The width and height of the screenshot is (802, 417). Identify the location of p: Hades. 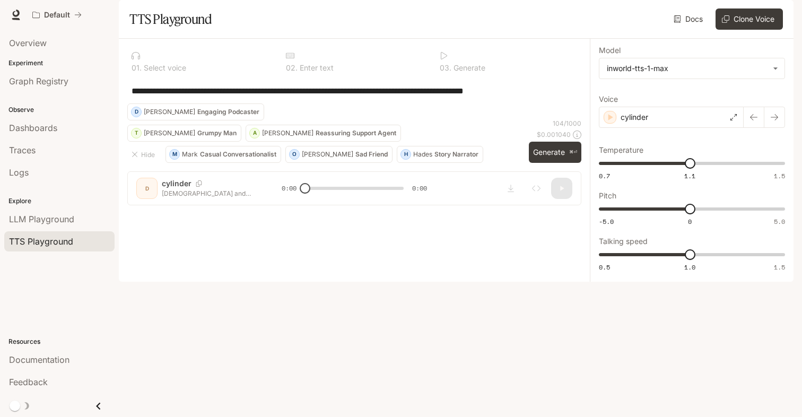
(423, 154).